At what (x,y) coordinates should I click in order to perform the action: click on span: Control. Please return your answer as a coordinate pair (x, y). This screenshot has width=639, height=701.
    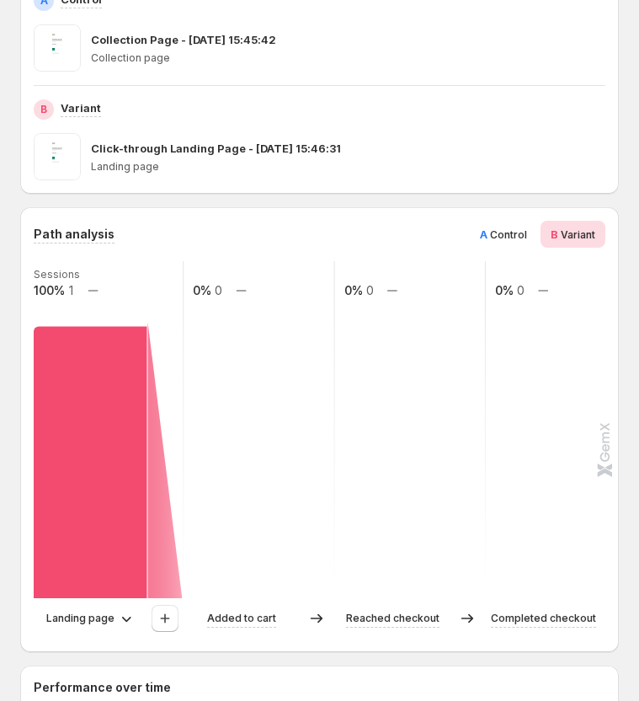
    Looking at the image, I should click on (509, 234).